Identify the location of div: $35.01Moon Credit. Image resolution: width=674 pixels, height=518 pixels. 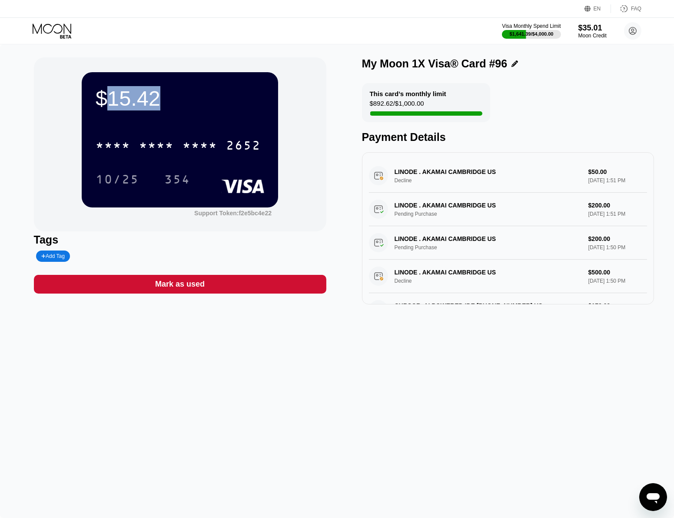
(592, 31).